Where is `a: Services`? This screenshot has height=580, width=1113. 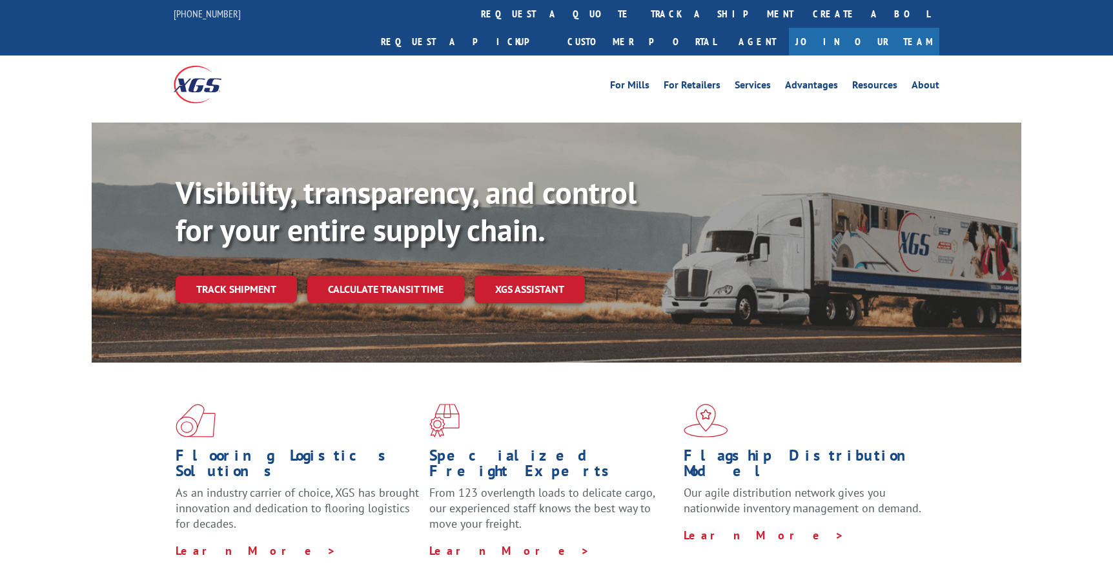 a: Services is located at coordinates (752, 87).